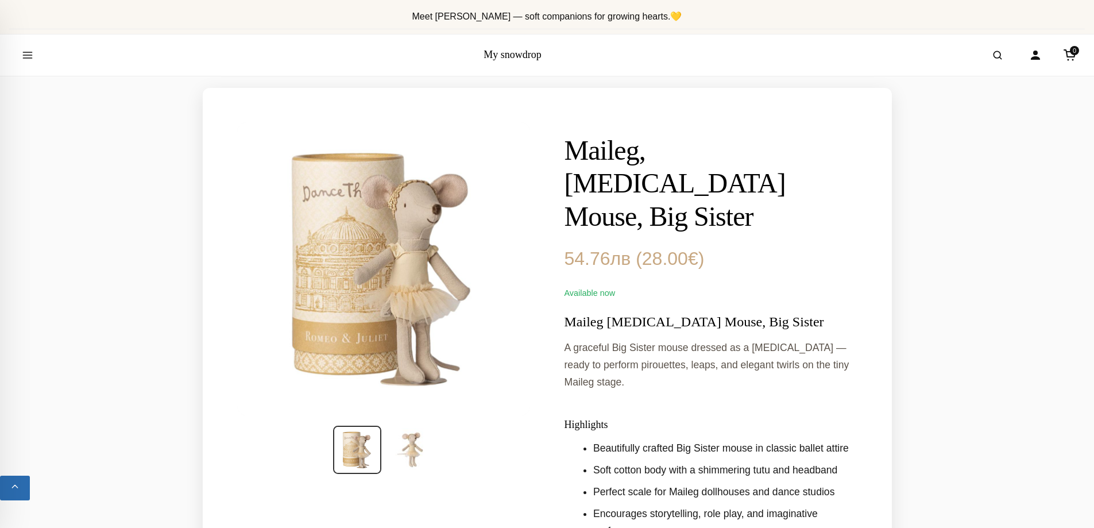  Describe the element at coordinates (725, 449) in the screenshot. I see `li: Beautifully crafted Big Sister mouse in classic ballet attire` at that location.